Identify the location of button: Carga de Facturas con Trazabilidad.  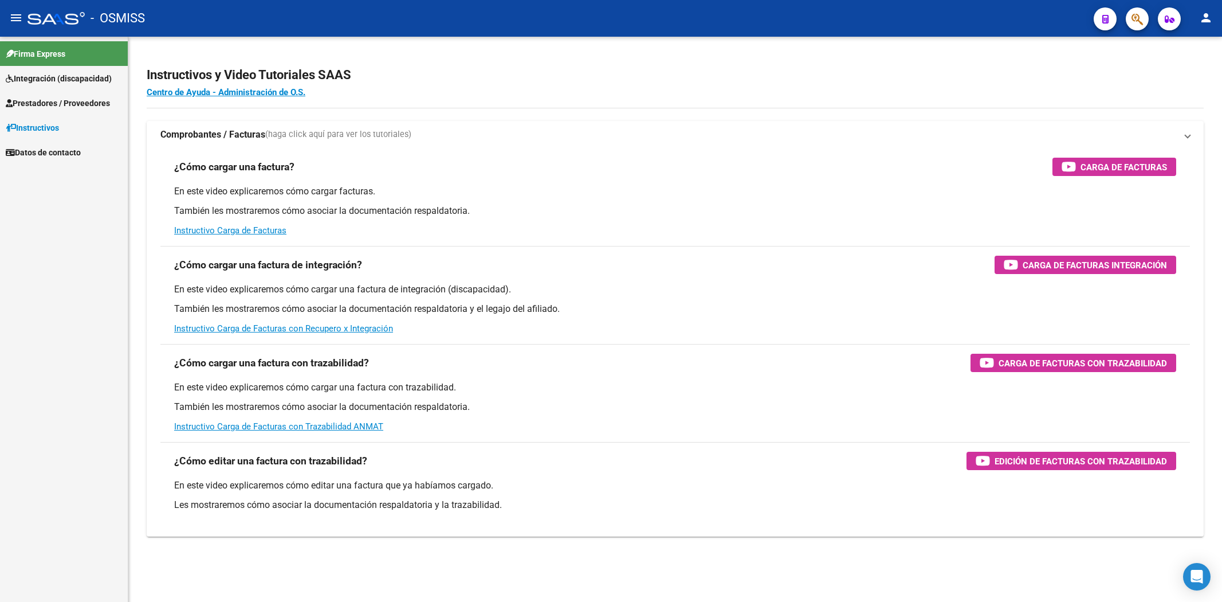
(1073, 363).